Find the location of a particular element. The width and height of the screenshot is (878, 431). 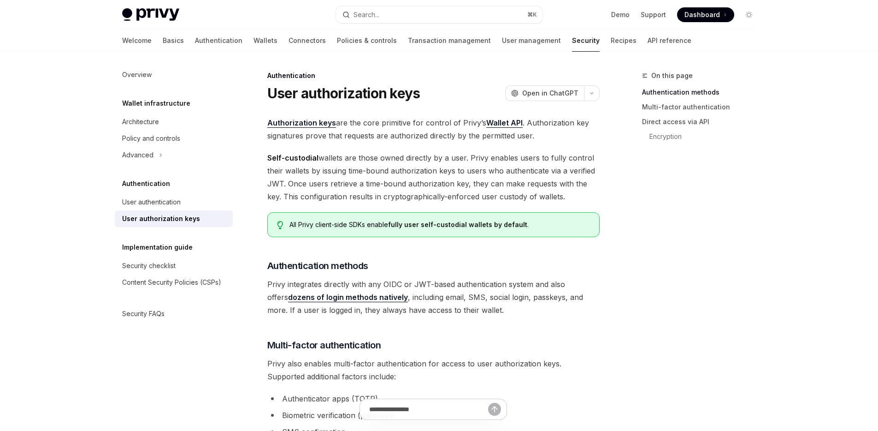

div: All Privy client-side SDKs enable . is located at coordinates (439, 225).